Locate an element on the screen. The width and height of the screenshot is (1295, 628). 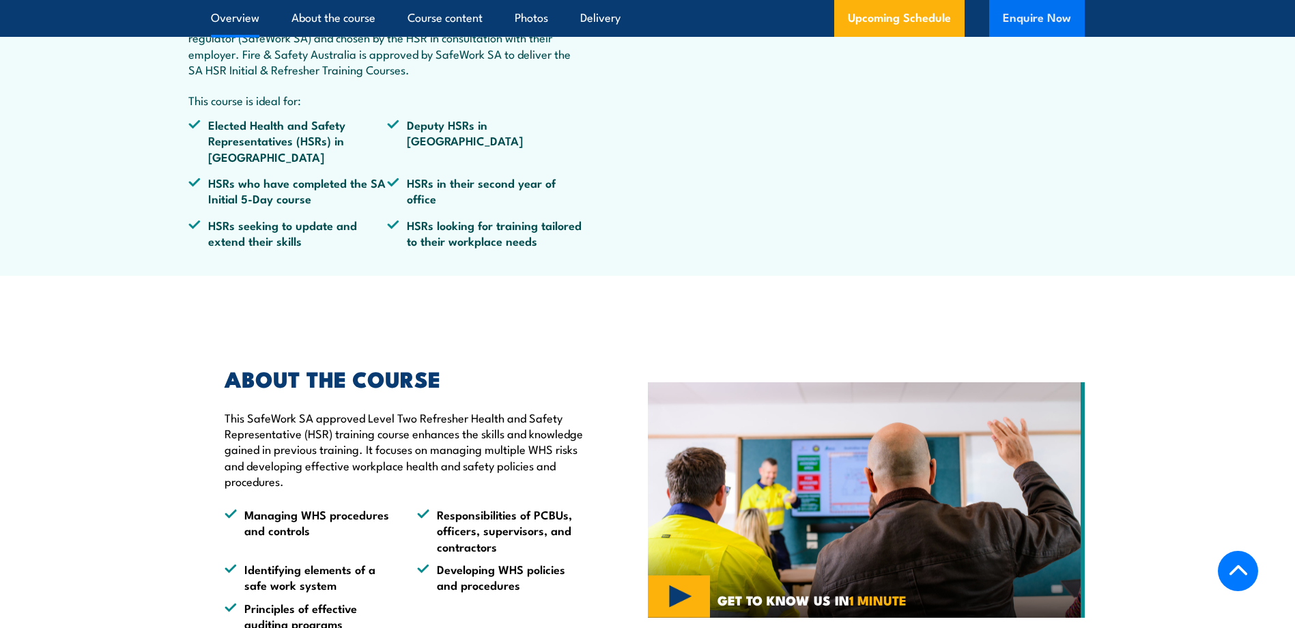
p: This course is ideal for: is located at coordinates (388, 100).